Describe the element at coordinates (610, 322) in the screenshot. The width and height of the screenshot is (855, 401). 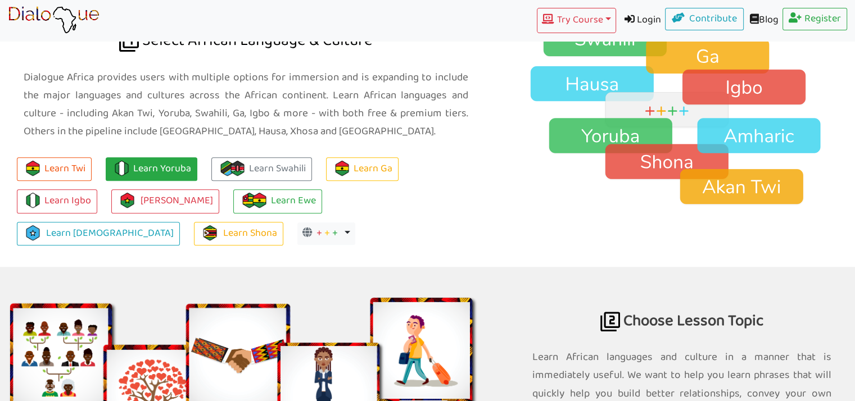
I see `img: africa language for business travel` at that location.